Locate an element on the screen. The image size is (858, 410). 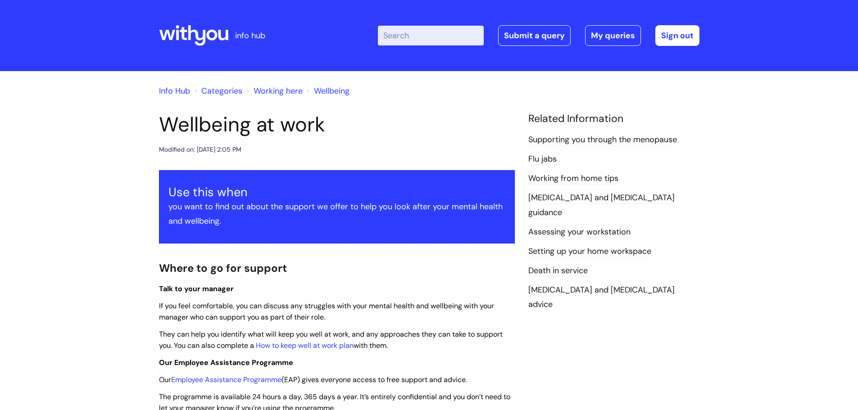
p: you want to find out about the support we offer to help you look after your mental health and wel... is located at coordinates (337, 214).